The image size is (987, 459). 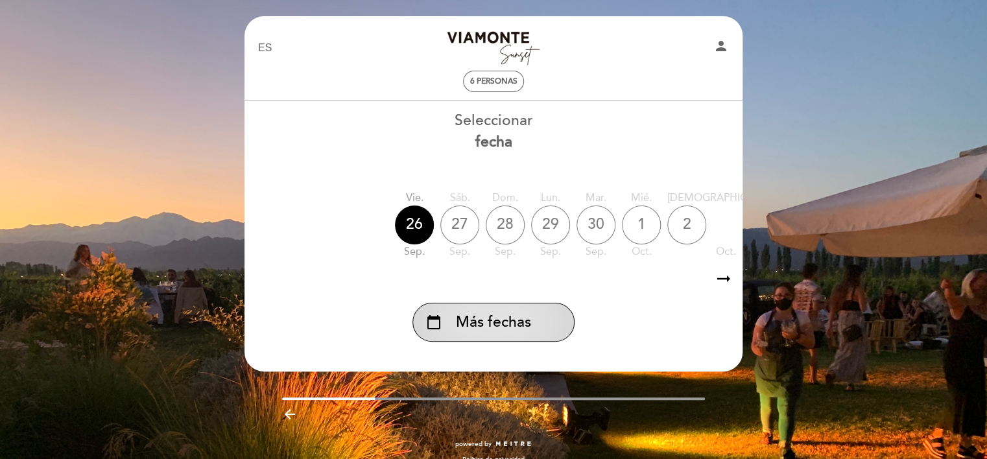 I want to click on span: powered by, so click(x=473, y=444).